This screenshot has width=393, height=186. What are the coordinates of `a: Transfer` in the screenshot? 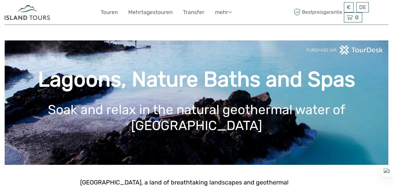 It's located at (194, 12).